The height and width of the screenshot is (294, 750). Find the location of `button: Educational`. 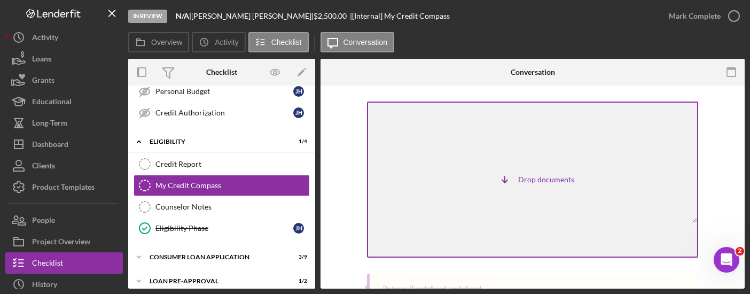

button: Educational is located at coordinates (64, 101).